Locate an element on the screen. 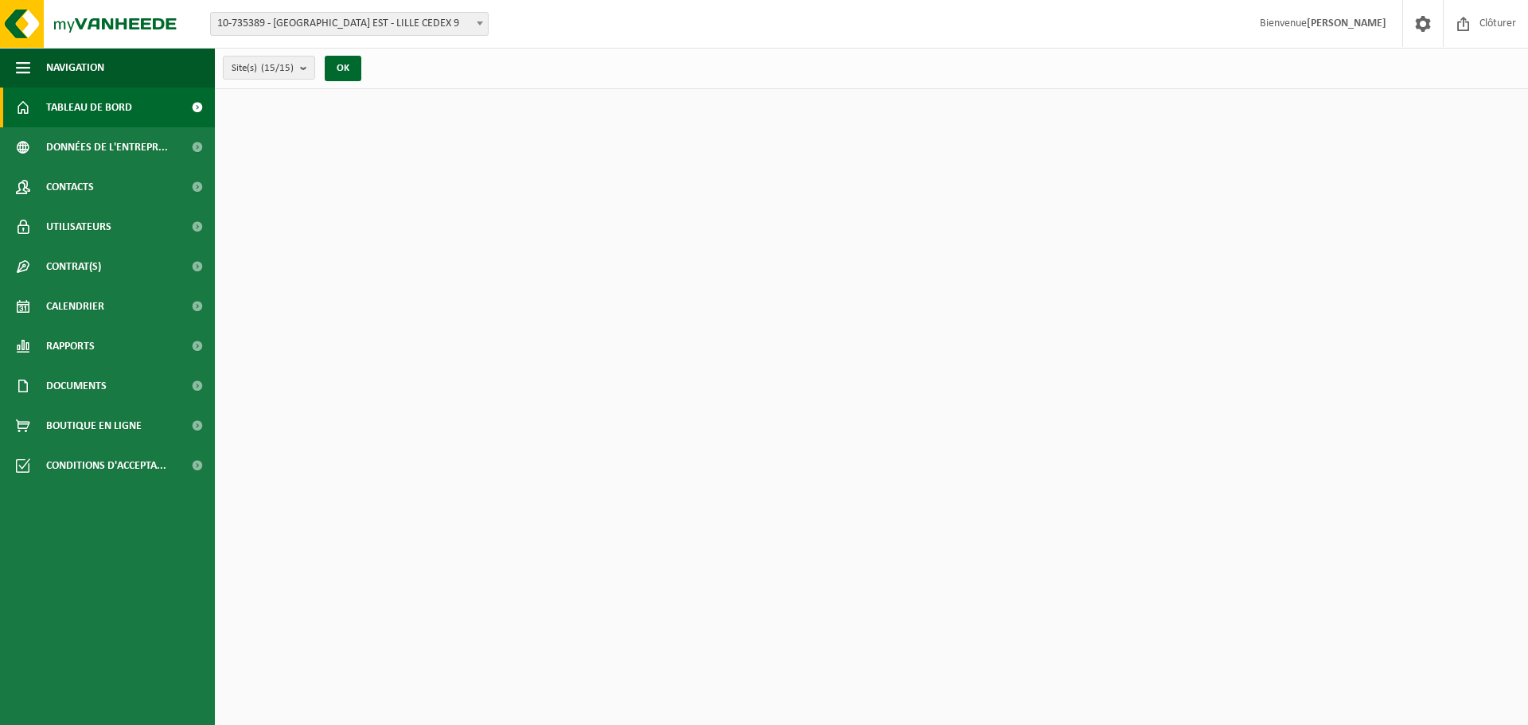 This screenshot has width=1528, height=725. button: OK is located at coordinates (343, 68).